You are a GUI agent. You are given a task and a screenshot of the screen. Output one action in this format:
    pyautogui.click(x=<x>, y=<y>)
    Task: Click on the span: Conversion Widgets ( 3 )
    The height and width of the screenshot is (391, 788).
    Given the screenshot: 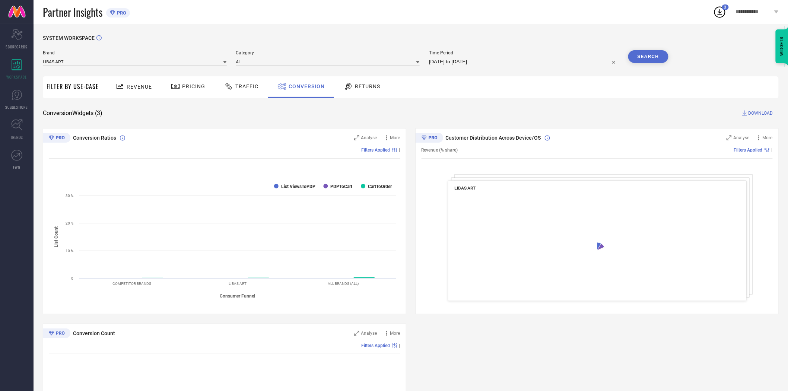 What is the action you would take?
    pyautogui.click(x=73, y=113)
    